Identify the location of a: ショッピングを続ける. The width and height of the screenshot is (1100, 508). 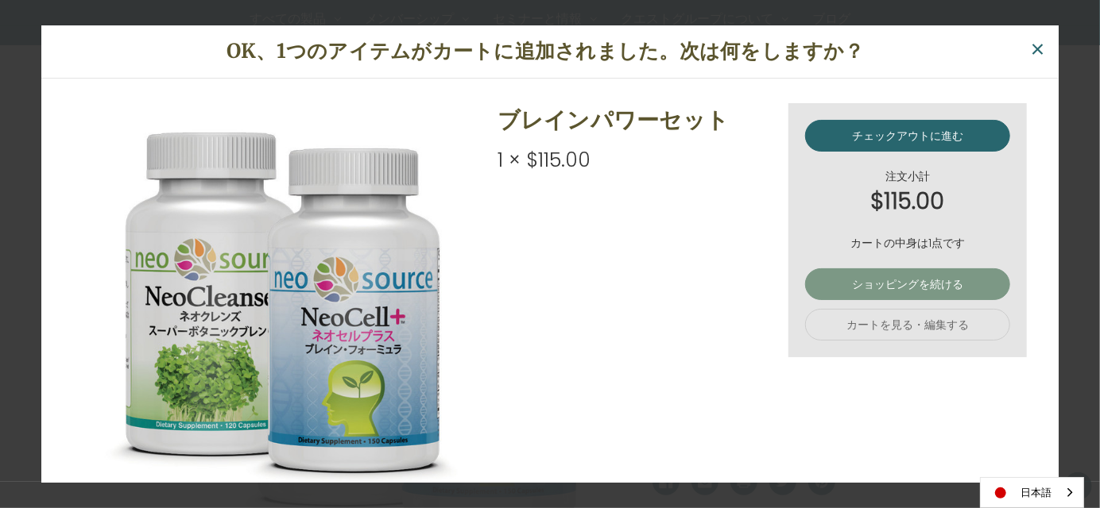
(907, 284).